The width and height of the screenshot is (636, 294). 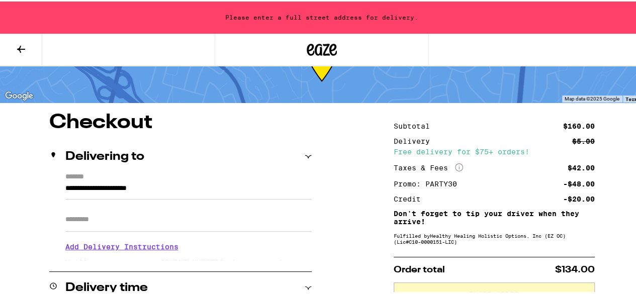 What do you see at coordinates (494, 216) in the screenshot?
I see `p: Don't forget to tip your driver when they arrive!` at bounding box center [494, 216].